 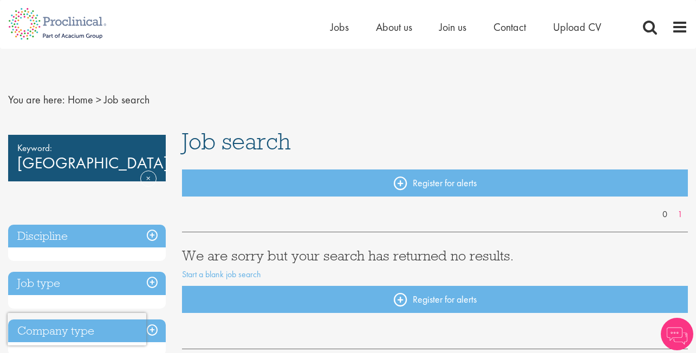 I want to click on span: Jobs, so click(x=339, y=27).